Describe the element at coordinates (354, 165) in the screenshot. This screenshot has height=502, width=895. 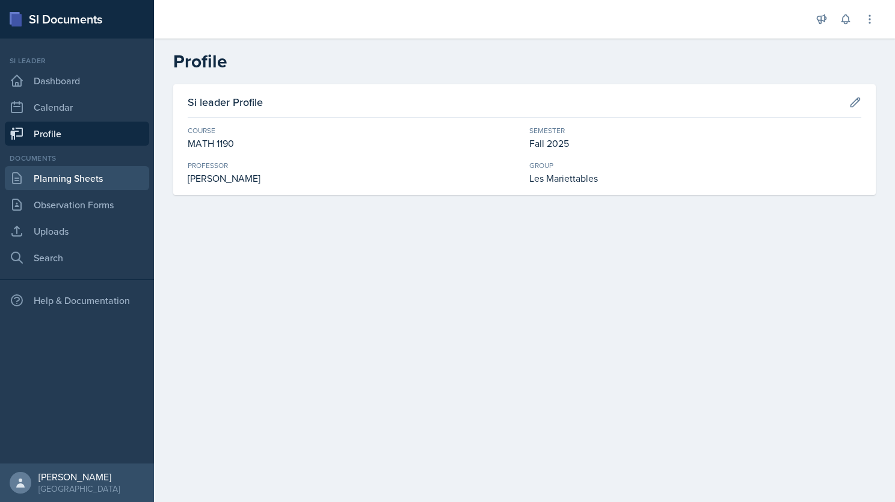
I see `div: Professor` at that location.